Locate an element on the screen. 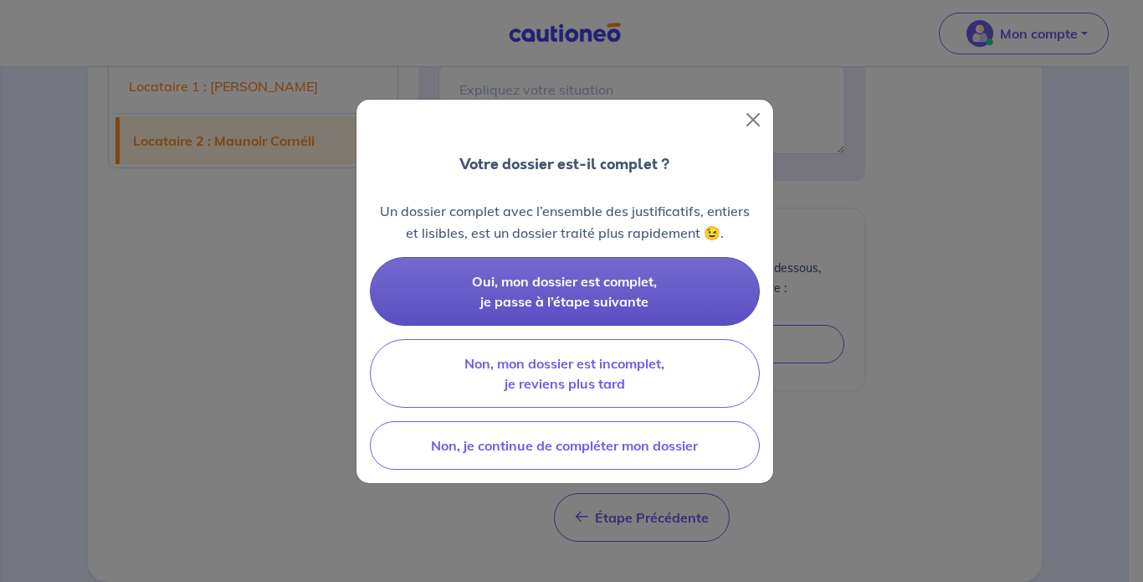 The width and height of the screenshot is (1143, 582). span: Oui, mon dossier est complet, je passe à l’étape suivante is located at coordinates (564, 291).